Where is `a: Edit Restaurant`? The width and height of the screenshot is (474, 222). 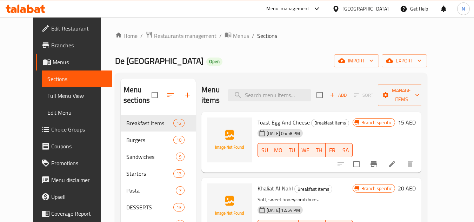 a: Edit Restaurant is located at coordinates (74, 28).